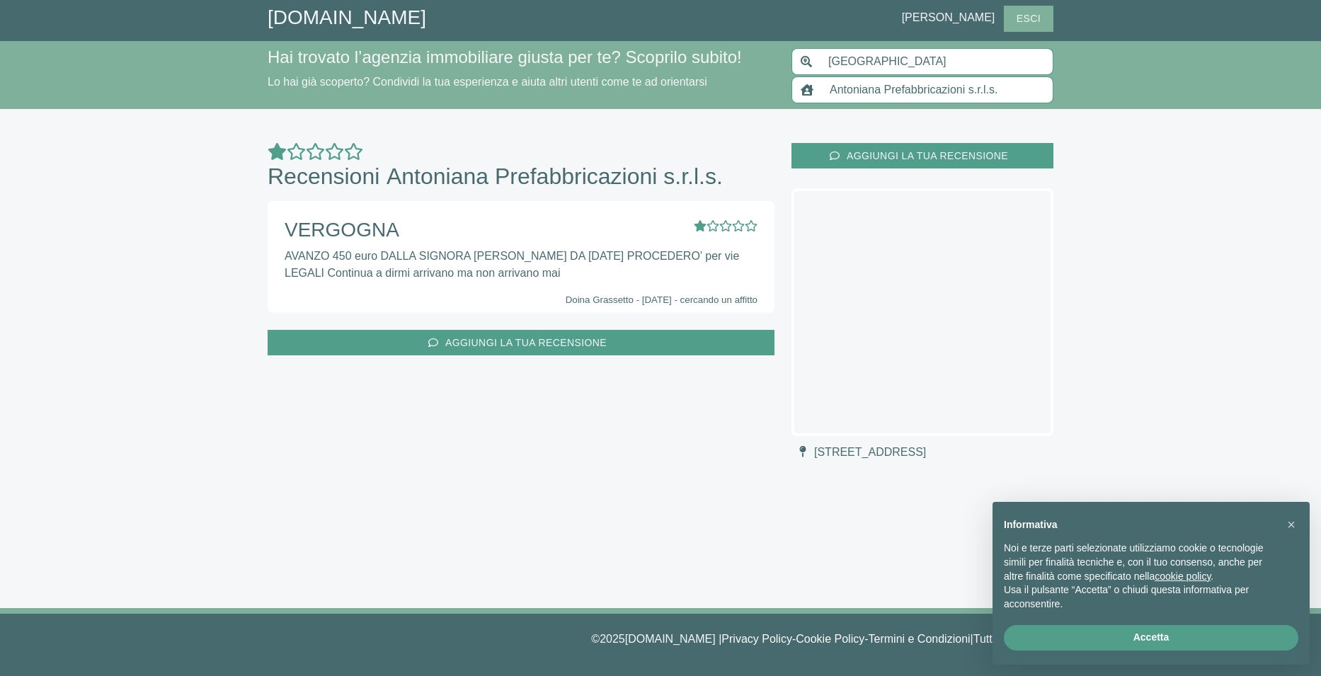  I want to click on h3: VERGOGNA, so click(489, 230).